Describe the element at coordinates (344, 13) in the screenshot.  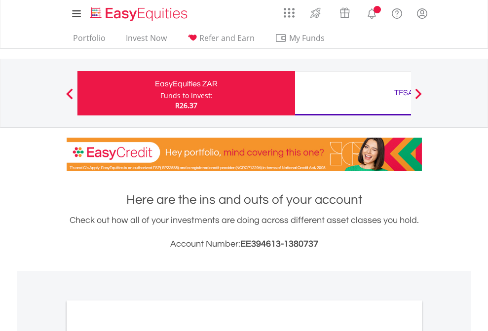
I see `img: vouchers-v2.svg` at that location.